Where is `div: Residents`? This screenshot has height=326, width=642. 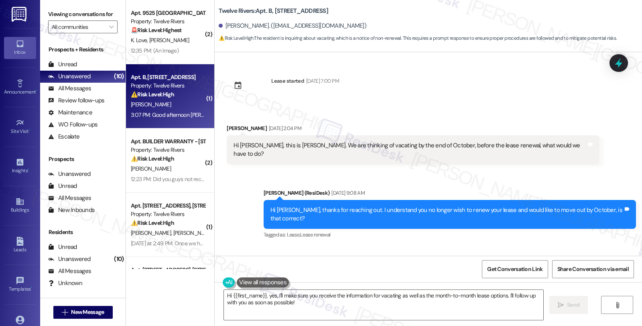 div: Residents is located at coordinates (83, 232).